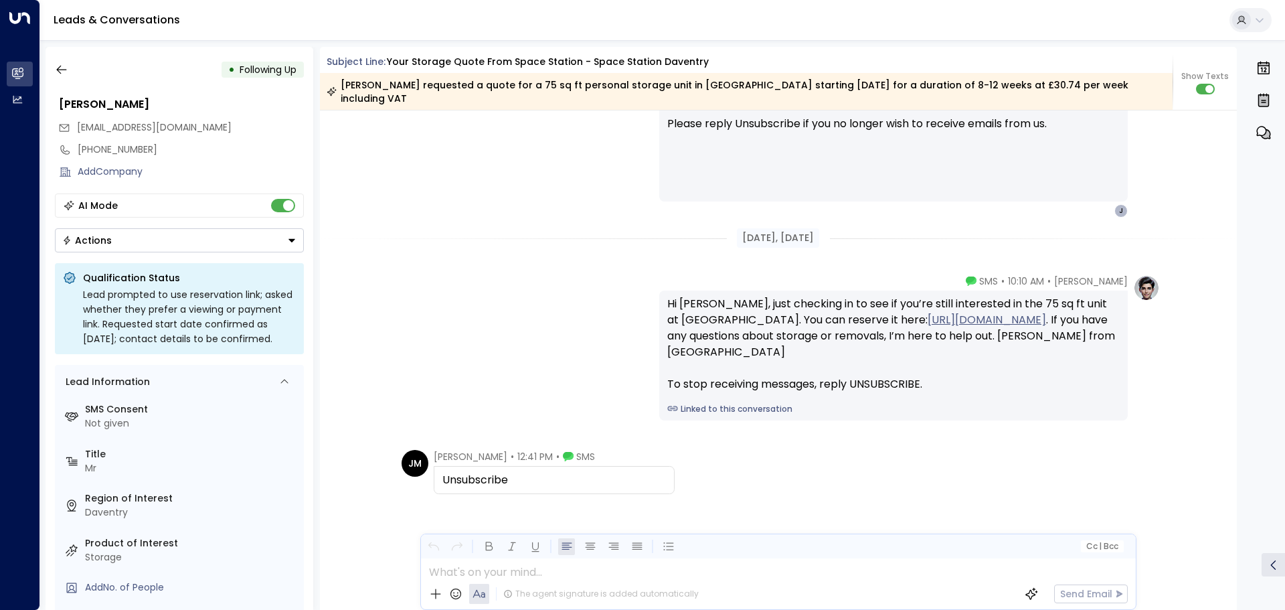 This screenshot has width=1285, height=610. What do you see at coordinates (1101, 546) in the screenshot?
I see `span: Cc Bcc` at bounding box center [1101, 546].